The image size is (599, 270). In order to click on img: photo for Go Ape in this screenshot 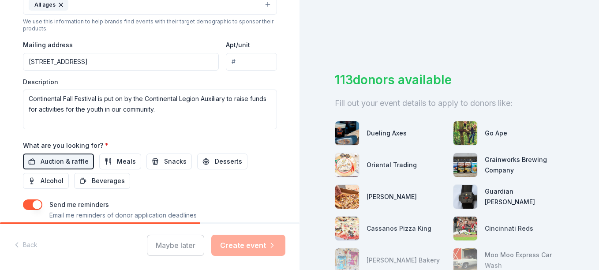, I will do `click(465, 133)`.